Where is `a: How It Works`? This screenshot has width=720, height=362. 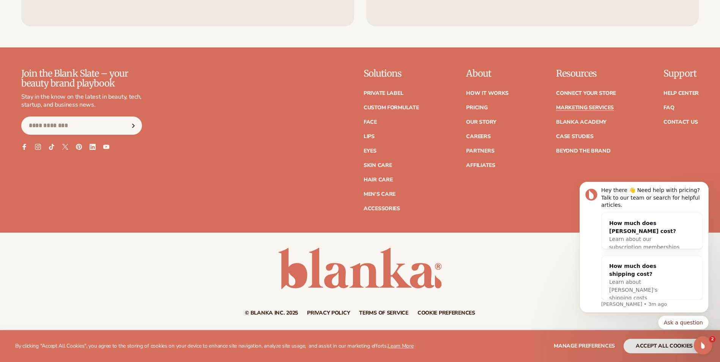
a: How It Works is located at coordinates (487, 93).